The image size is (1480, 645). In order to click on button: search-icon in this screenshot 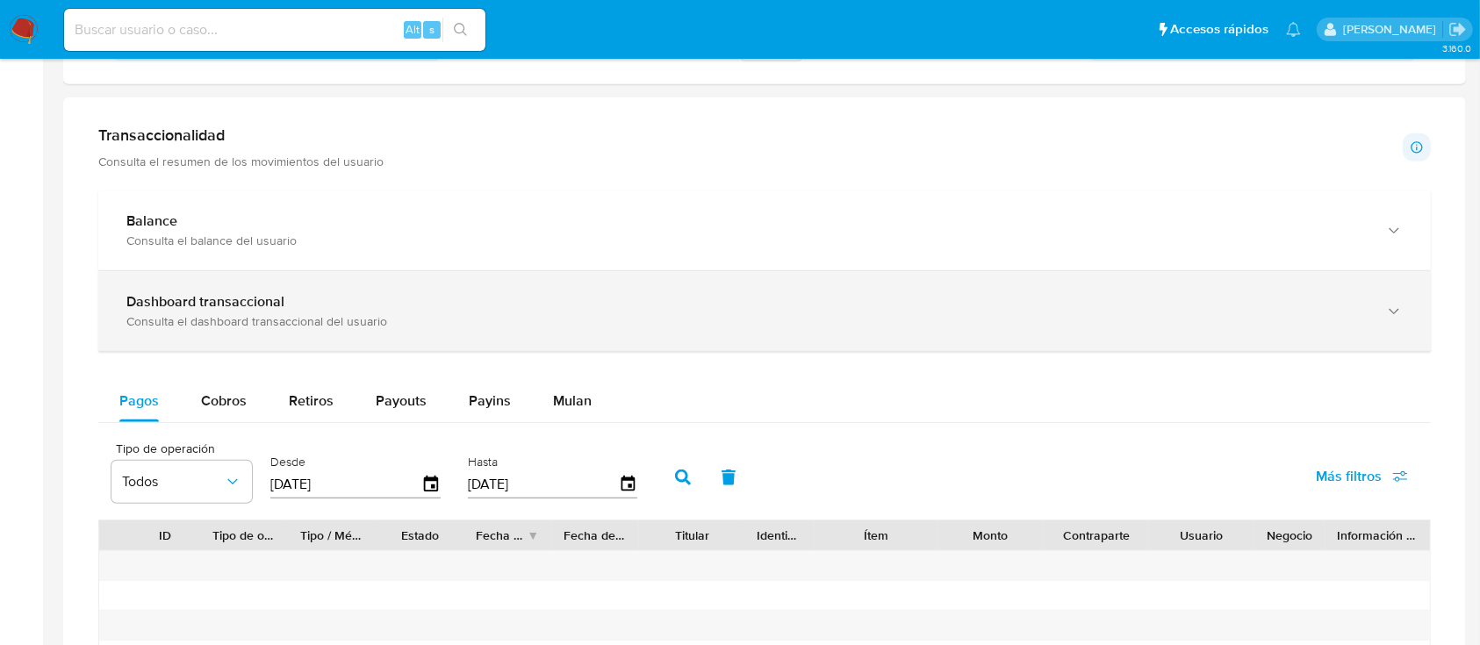, I will do `click(460, 30)`.